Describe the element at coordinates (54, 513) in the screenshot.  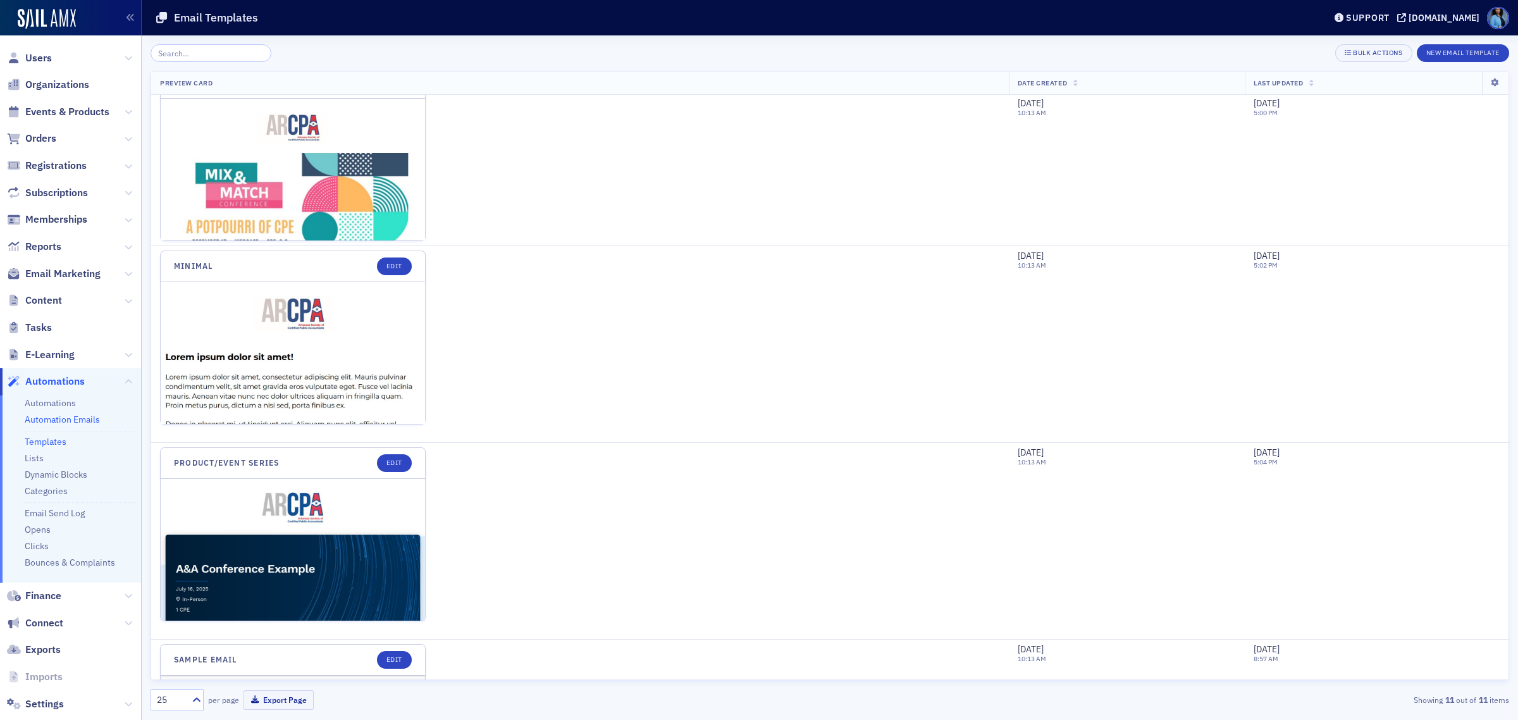
I see `a: Email Send Log` at that location.